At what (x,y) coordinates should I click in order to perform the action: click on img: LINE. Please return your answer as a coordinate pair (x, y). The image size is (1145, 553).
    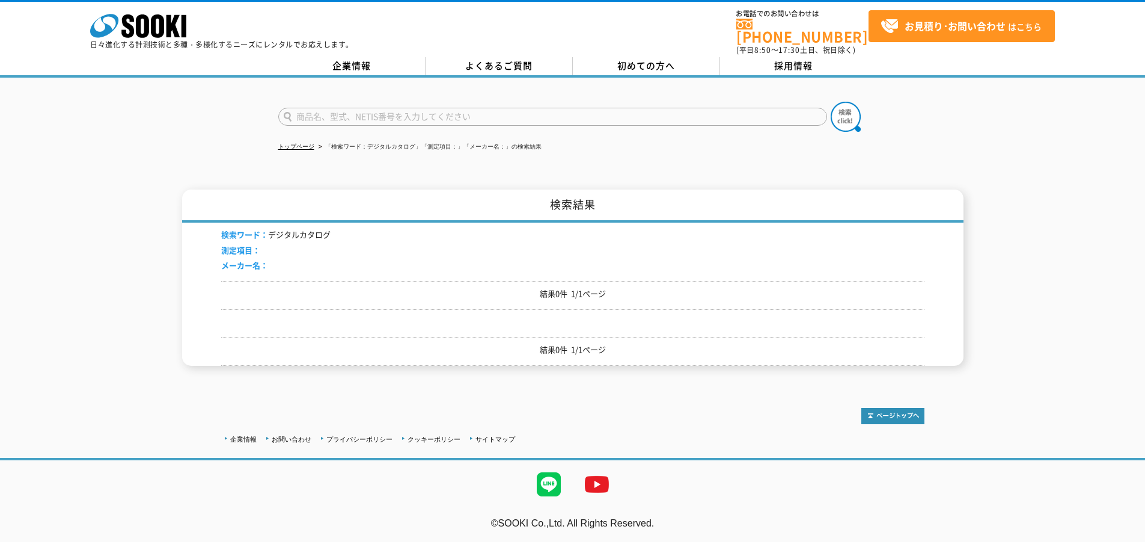
    Looking at the image, I should click on (549, 484).